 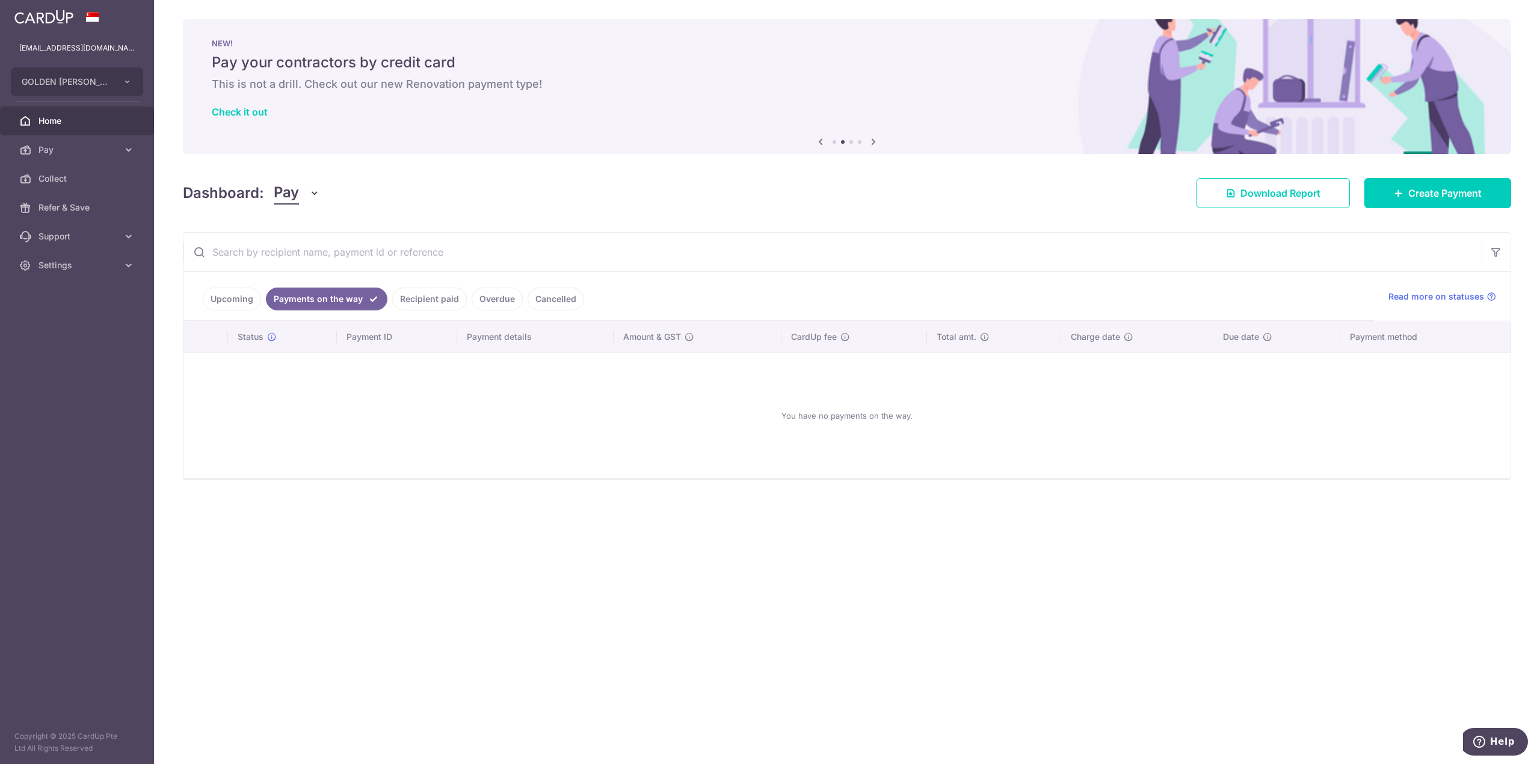 I want to click on span: Help, so click(x=39, y=14).